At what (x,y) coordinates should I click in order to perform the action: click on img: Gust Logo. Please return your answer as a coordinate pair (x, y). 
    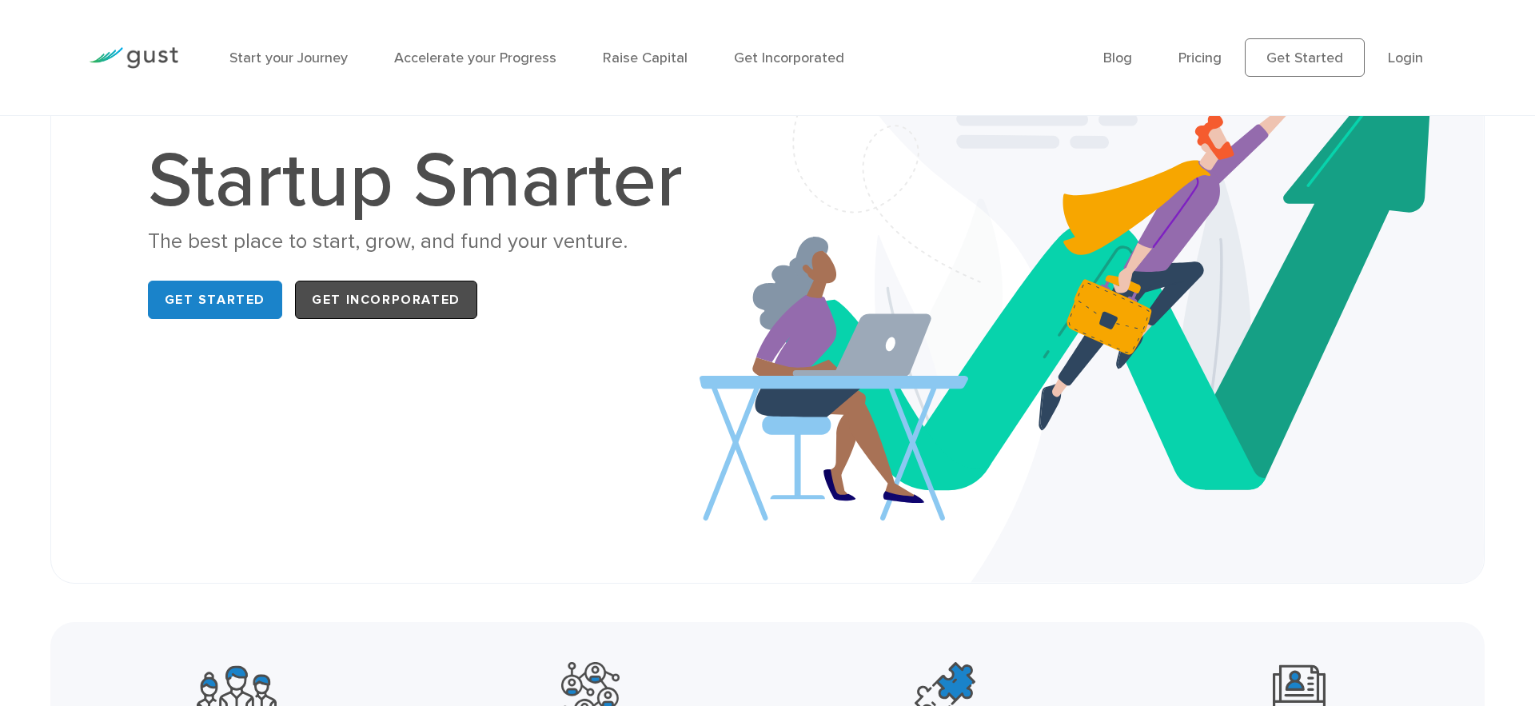
    Looking at the image, I should click on (133, 58).